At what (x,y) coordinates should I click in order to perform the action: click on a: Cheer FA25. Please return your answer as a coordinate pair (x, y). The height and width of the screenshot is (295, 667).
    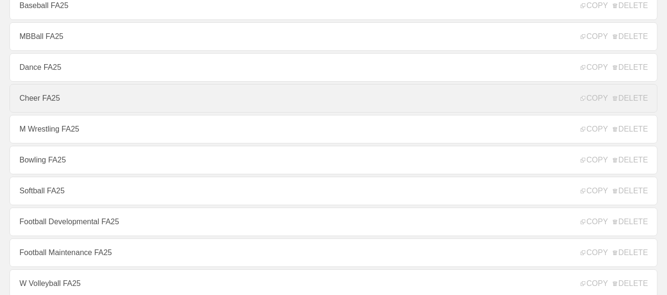
    Looking at the image, I should click on (333, 98).